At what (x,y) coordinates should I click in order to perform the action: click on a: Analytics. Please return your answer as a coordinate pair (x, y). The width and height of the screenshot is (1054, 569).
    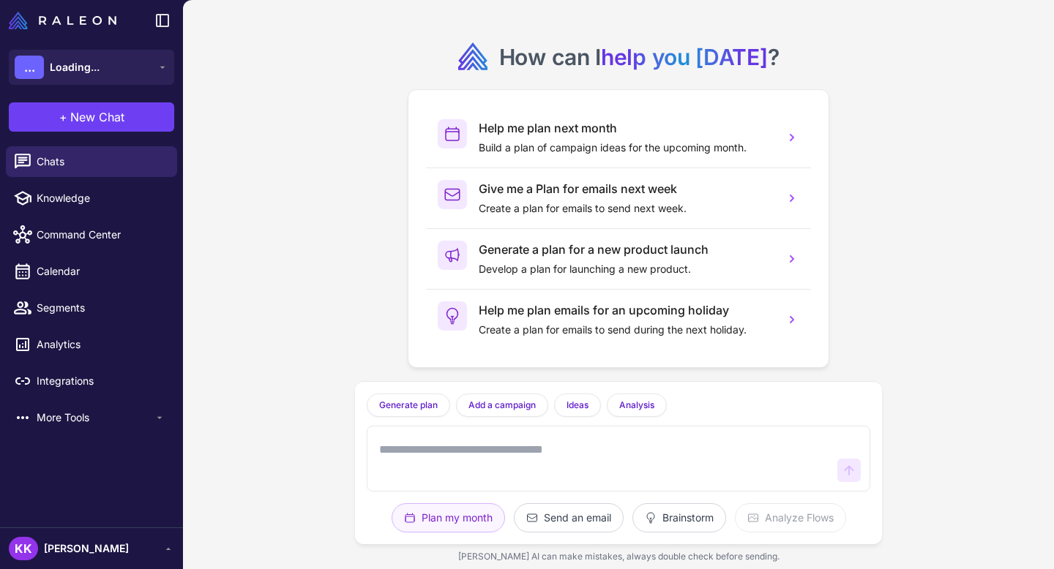
    Looking at the image, I should click on (91, 345).